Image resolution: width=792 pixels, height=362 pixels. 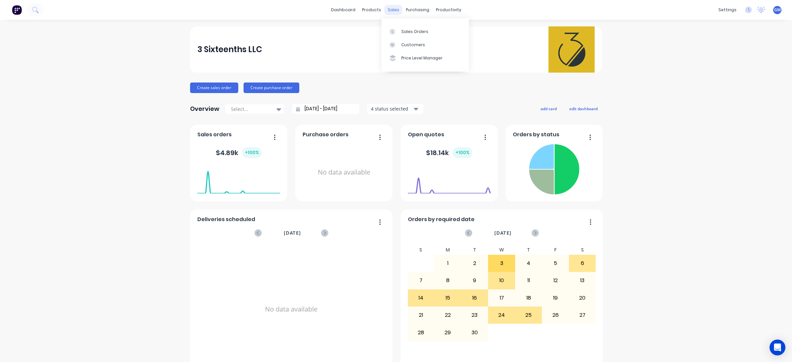 What do you see at coordinates (413, 45) in the screenshot?
I see `div: Customers` at bounding box center [413, 45].